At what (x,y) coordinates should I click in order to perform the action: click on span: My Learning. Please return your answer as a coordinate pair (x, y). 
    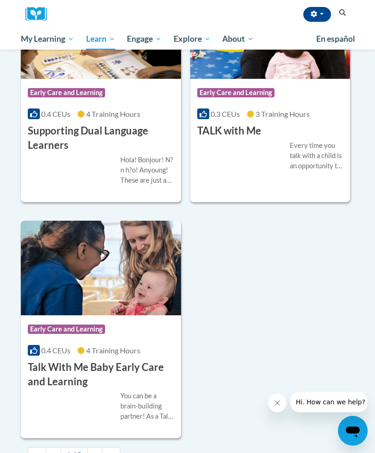
    Looking at the image, I should click on (47, 39).